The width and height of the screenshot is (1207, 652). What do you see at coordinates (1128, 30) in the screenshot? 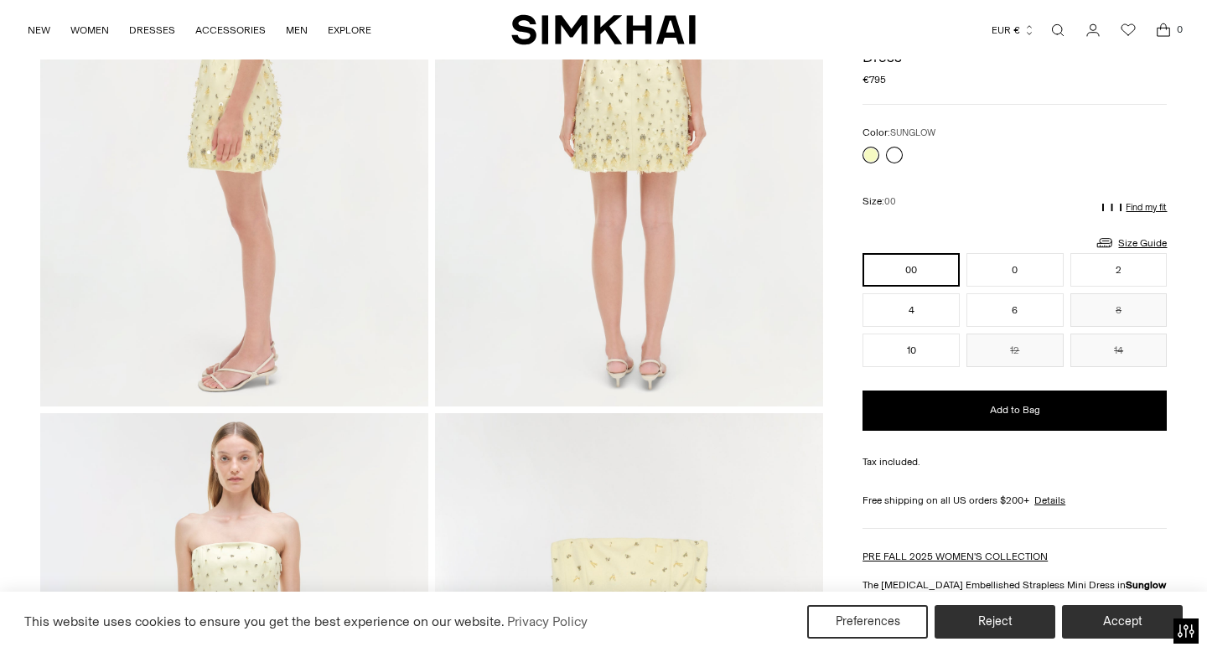
I see `a: Wishlist` at bounding box center [1128, 30].